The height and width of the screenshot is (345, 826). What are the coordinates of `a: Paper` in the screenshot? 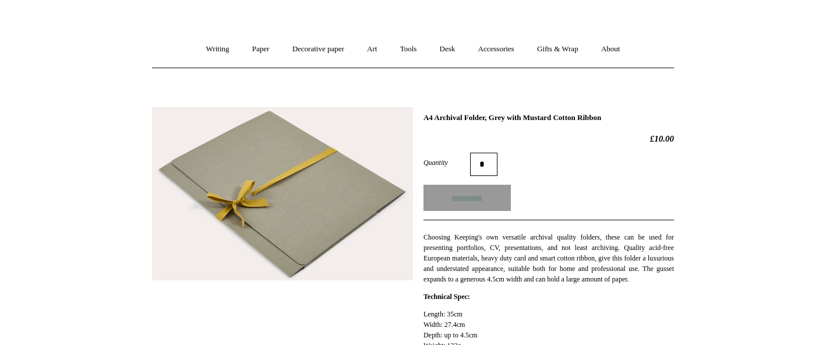 It's located at (261, 49).